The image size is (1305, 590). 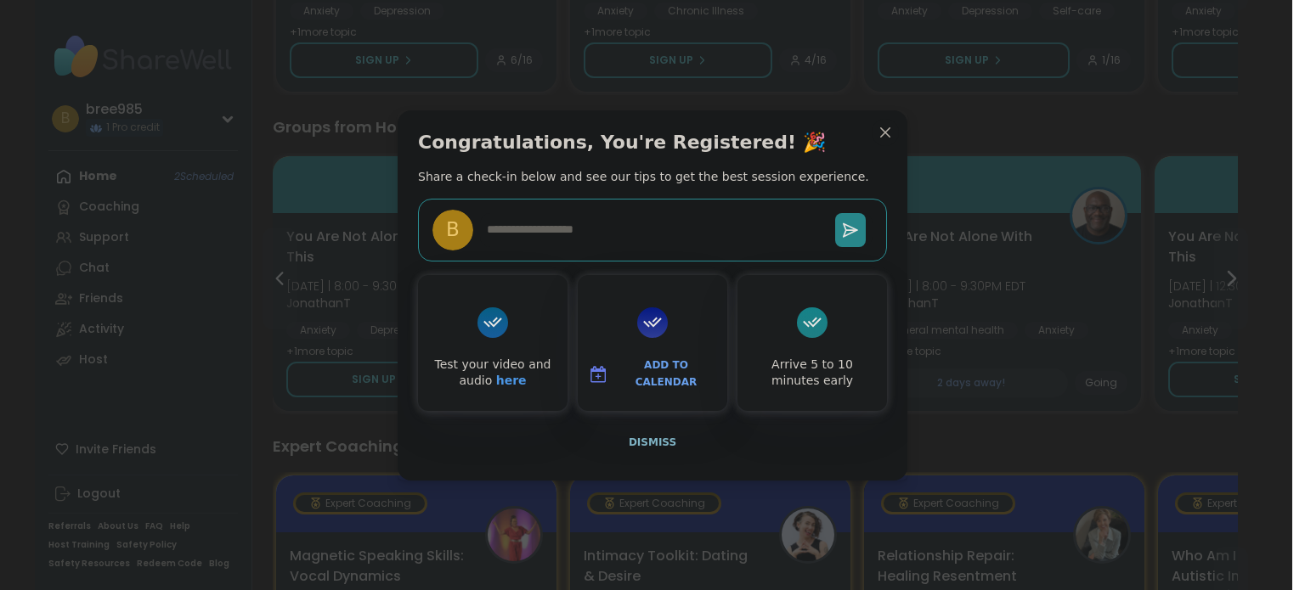 What do you see at coordinates (653, 443) in the screenshot?
I see `span: Dismiss` at bounding box center [653, 443].